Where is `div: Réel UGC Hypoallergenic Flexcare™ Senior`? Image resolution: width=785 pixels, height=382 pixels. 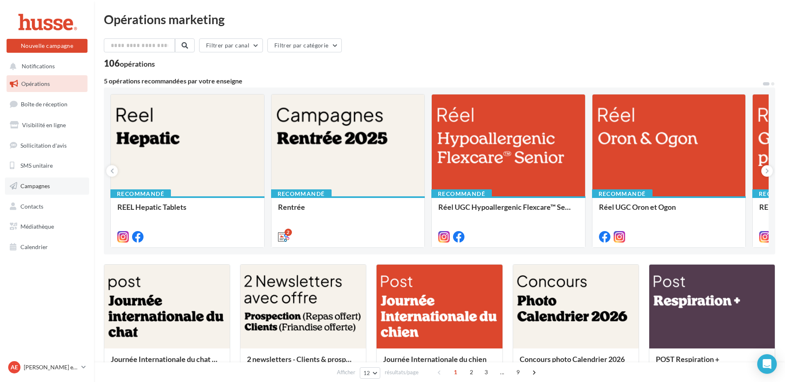
div: Réel UGC Hypoallergenic Flexcare™ Senior is located at coordinates (508, 211).